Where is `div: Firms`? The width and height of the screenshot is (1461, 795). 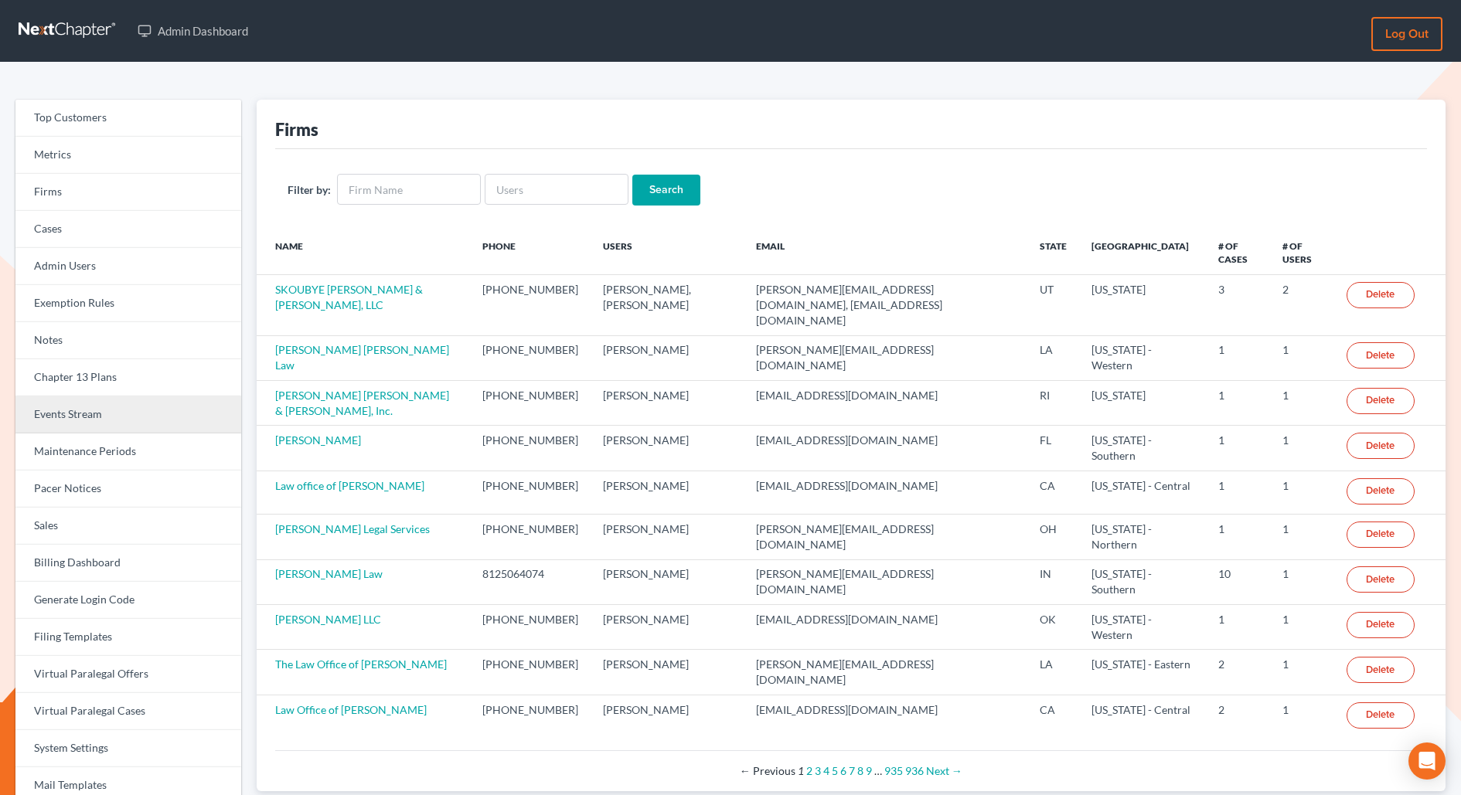 div: Firms is located at coordinates (297, 129).